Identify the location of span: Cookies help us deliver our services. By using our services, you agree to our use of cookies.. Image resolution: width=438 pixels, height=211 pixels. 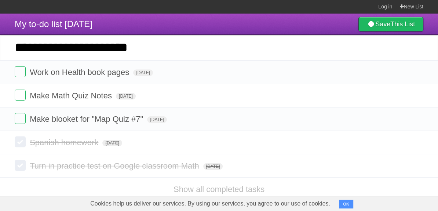
(210, 204).